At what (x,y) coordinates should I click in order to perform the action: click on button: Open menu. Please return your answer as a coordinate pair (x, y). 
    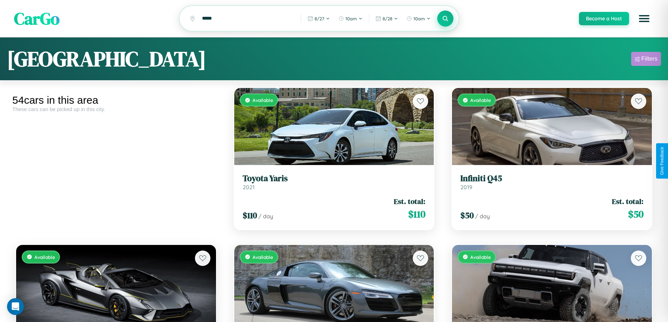
    Looking at the image, I should click on (644, 19).